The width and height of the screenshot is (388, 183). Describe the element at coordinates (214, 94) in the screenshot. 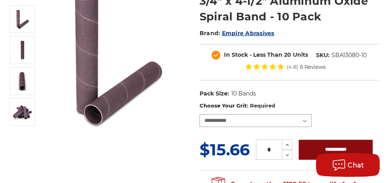

I see `dt: Pack Size:` at that location.